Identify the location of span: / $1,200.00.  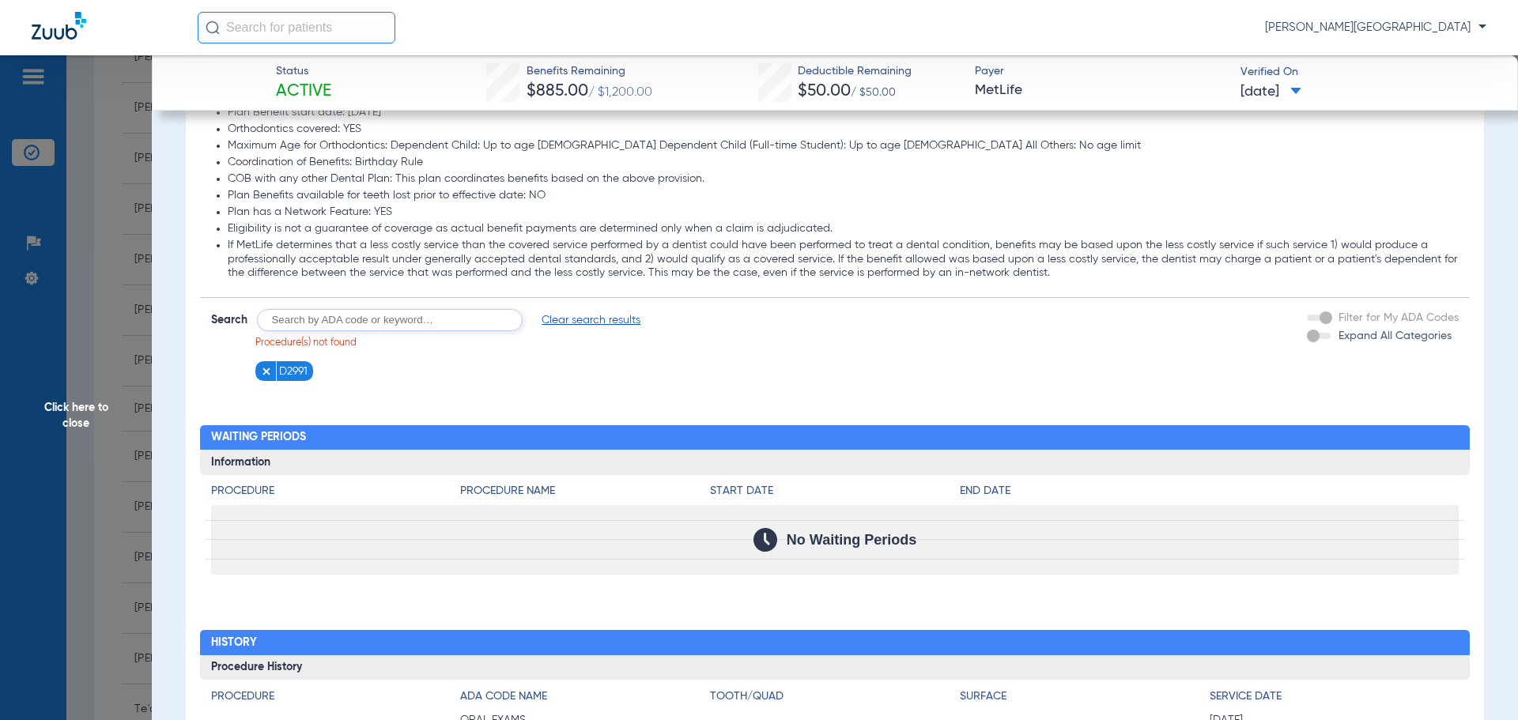
(620, 92).